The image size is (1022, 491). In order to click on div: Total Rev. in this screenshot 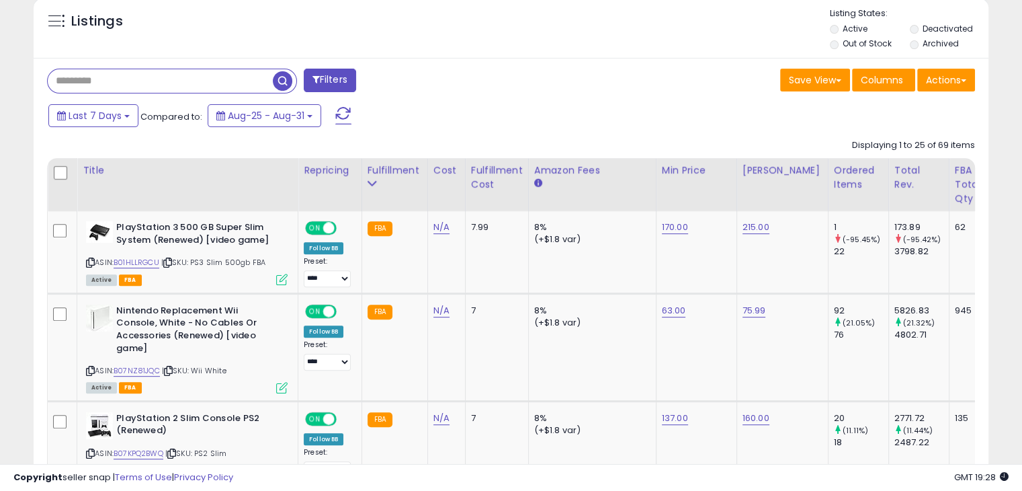, I will do `click(919, 177)`.